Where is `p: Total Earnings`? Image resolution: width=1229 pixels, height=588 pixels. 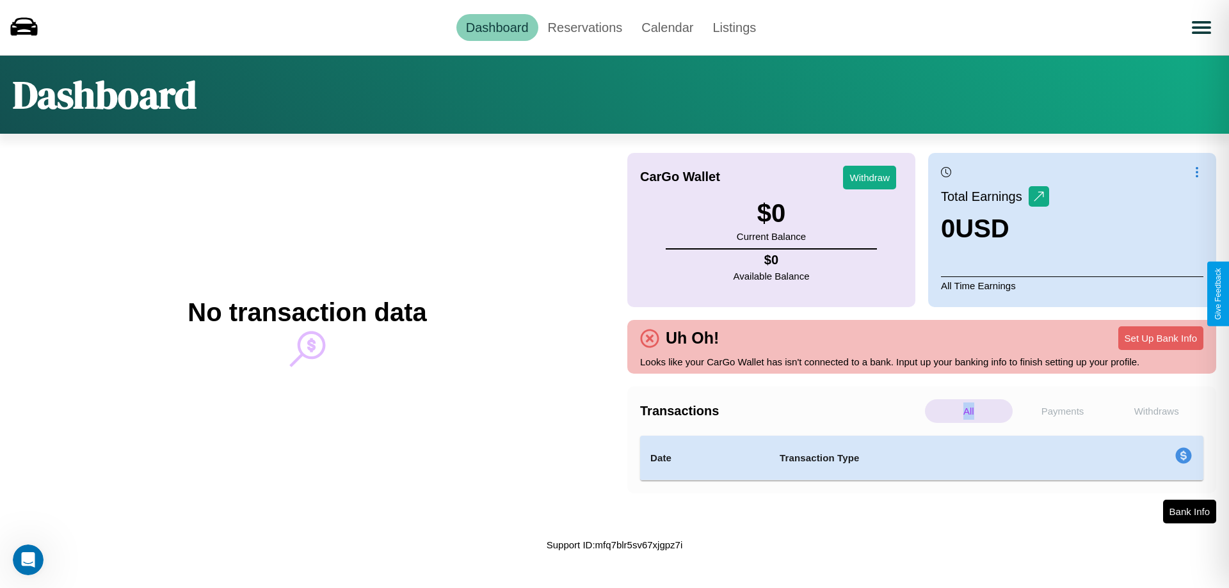
p: Total Earnings is located at coordinates (985, 197).